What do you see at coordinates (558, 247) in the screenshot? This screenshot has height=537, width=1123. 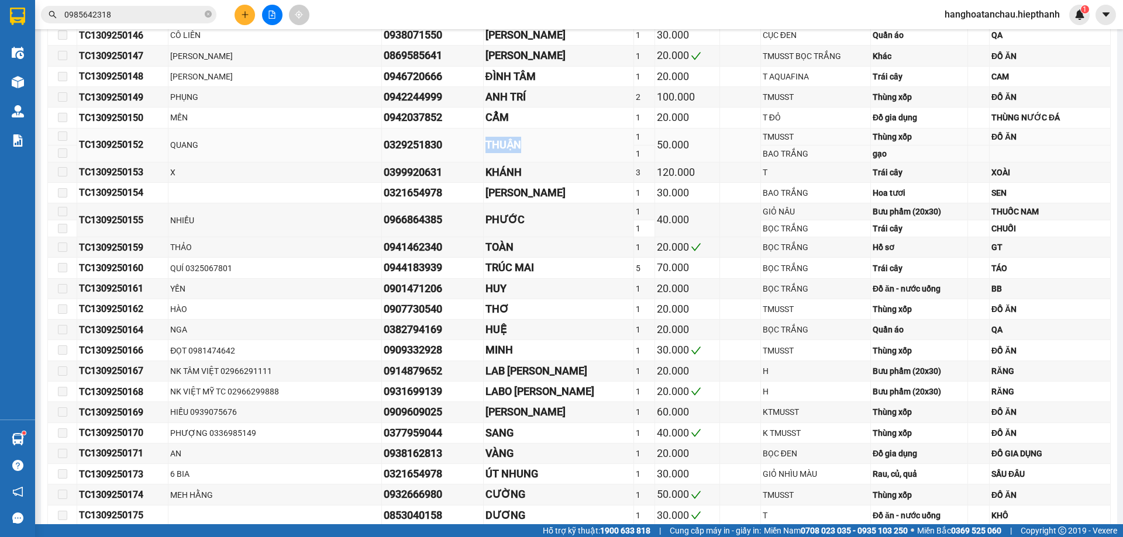 I see `div: TOÀN` at bounding box center [558, 247].